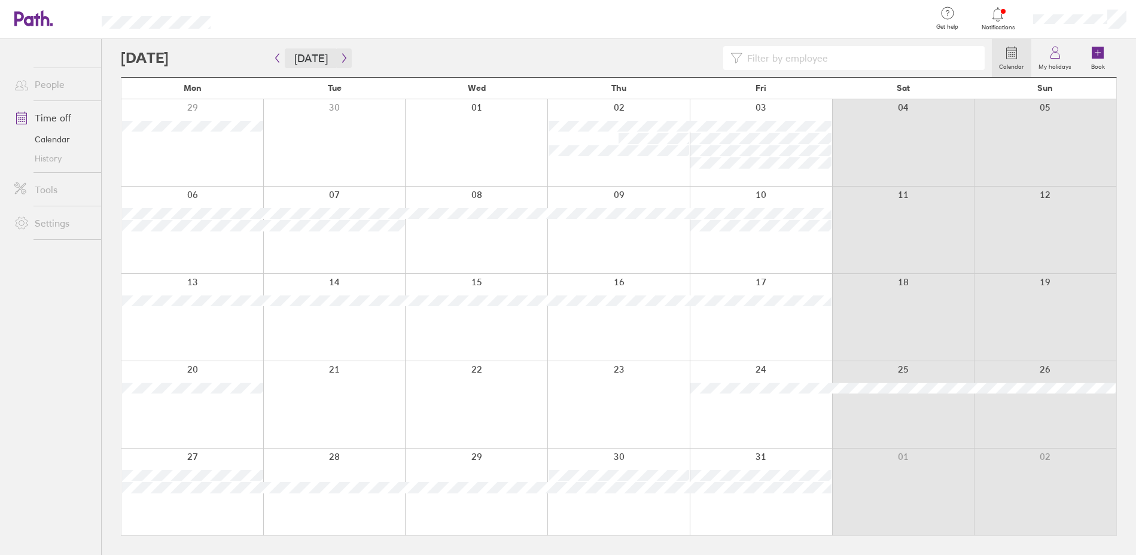  Describe the element at coordinates (53, 84) in the screenshot. I see `a: People` at that location.